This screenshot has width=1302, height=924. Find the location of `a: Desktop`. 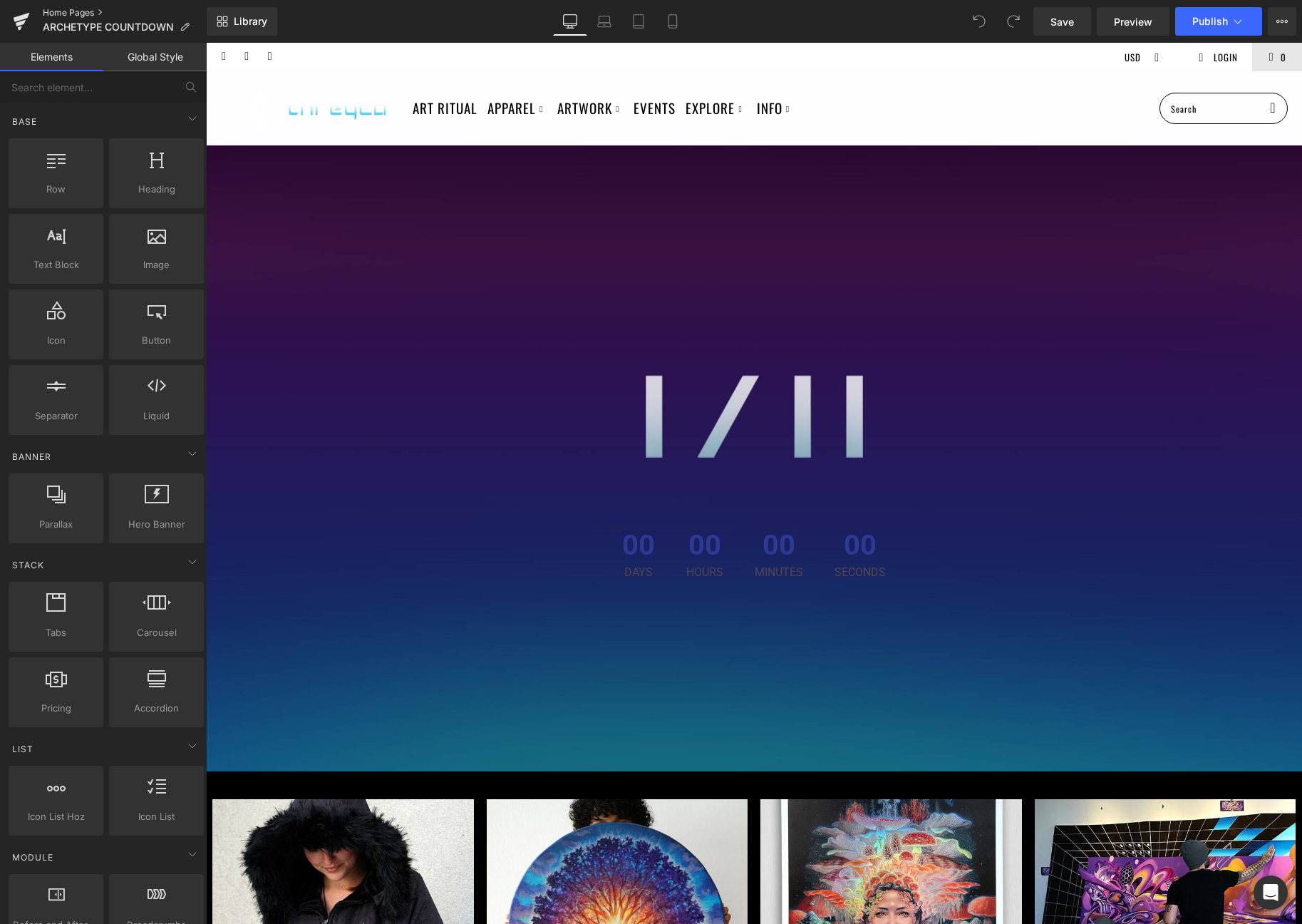

a: Desktop is located at coordinates (570, 21).